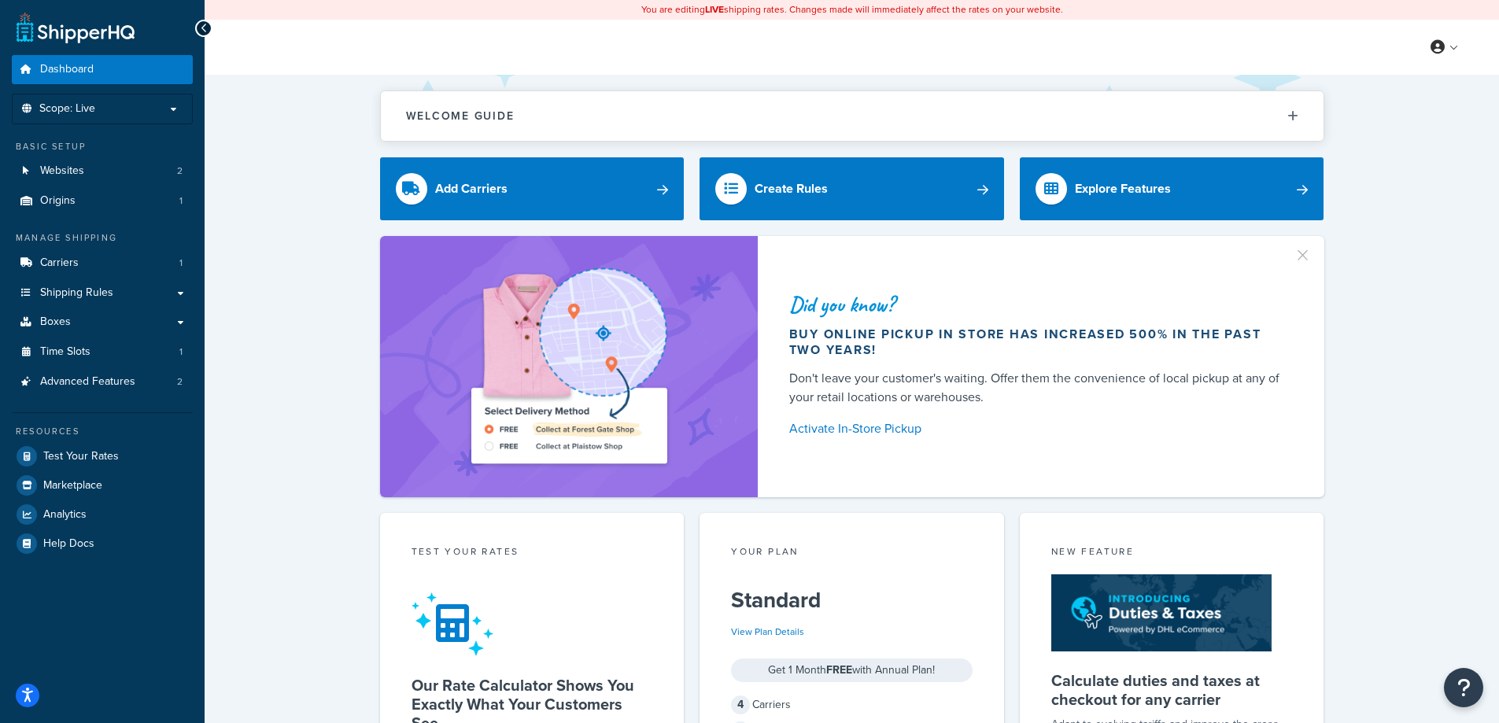 The image size is (1499, 723). Describe the element at coordinates (102, 485) in the screenshot. I see `li: Marketplace` at that location.